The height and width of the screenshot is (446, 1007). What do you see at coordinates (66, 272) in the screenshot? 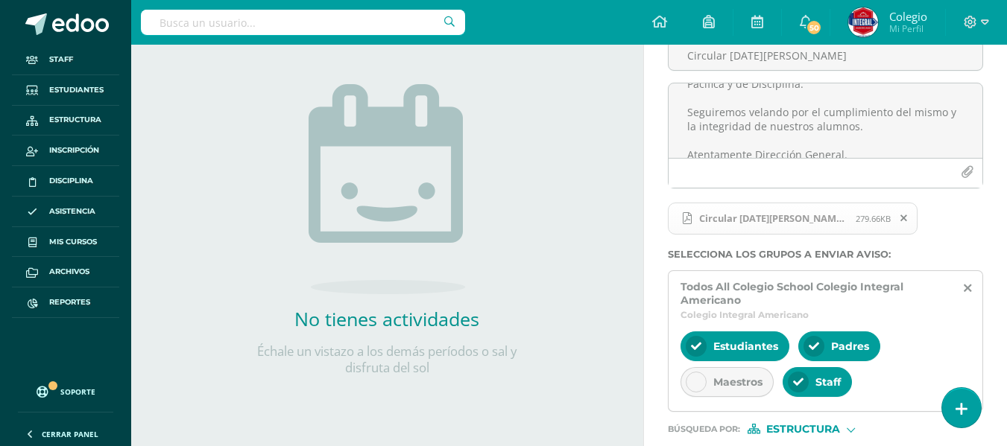
I see `a: Archivos` at bounding box center [66, 272].